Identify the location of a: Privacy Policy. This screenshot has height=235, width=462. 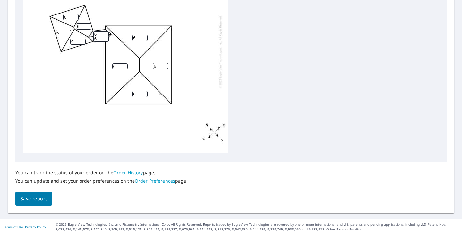
(35, 227).